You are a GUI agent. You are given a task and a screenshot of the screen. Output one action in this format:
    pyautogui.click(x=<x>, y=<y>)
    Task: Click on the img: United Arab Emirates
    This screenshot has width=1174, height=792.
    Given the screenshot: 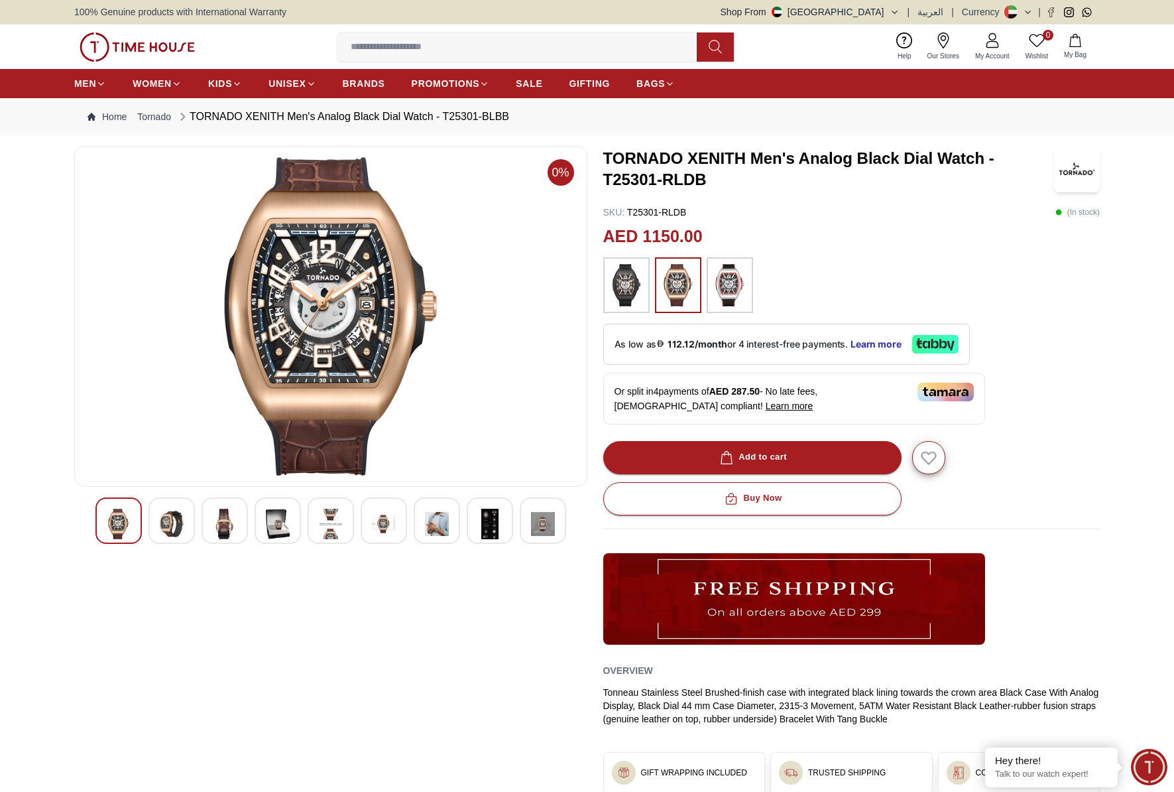 What is the action you would take?
    pyautogui.click(x=777, y=12)
    